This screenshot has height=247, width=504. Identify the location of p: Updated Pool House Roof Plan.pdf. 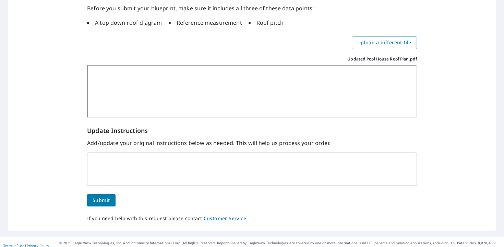
(382, 59).